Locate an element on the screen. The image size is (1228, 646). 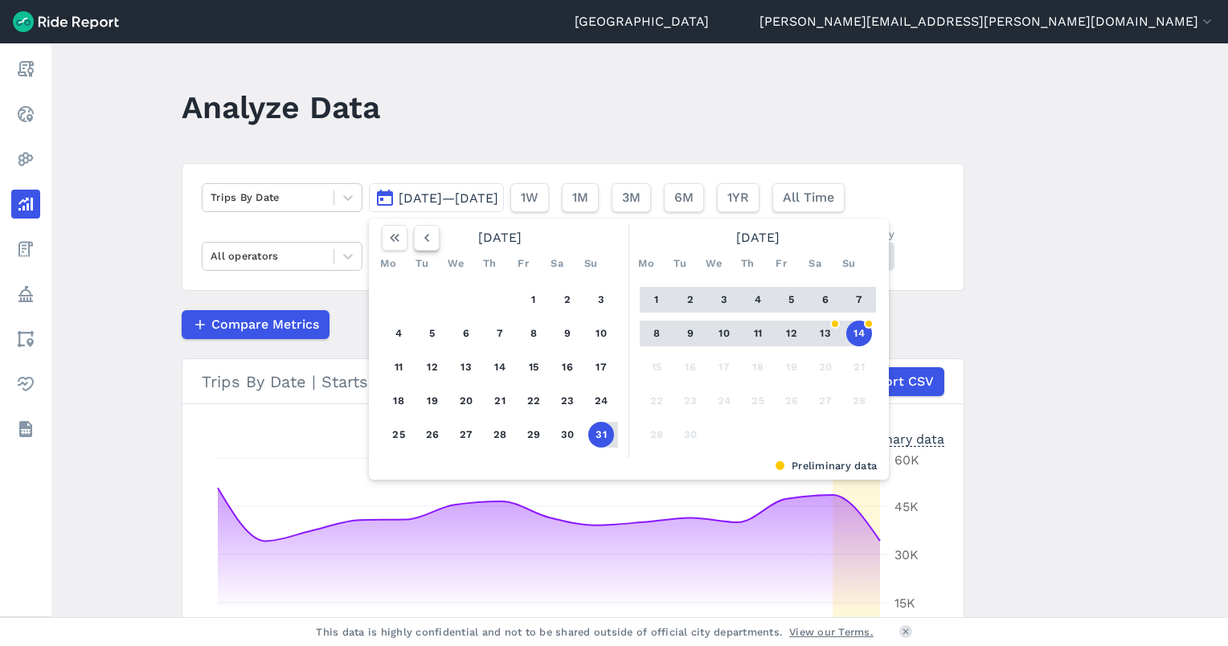
span: Compare Metrics is located at coordinates (265, 325).